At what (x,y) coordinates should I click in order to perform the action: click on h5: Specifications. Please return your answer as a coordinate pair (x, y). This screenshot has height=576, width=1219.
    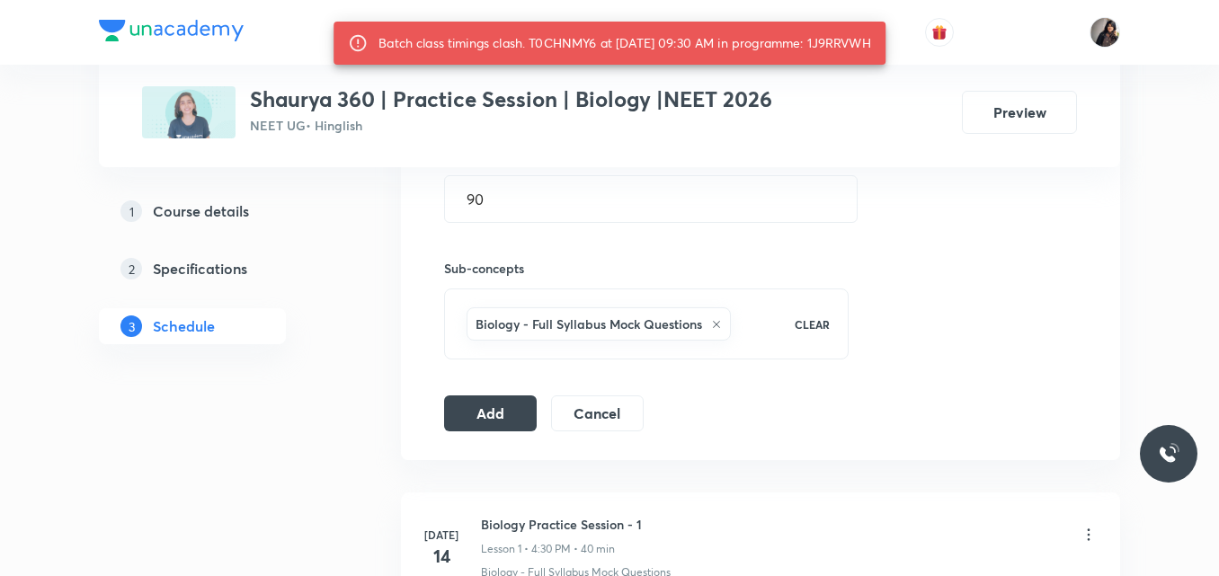
    Looking at the image, I should click on (200, 269).